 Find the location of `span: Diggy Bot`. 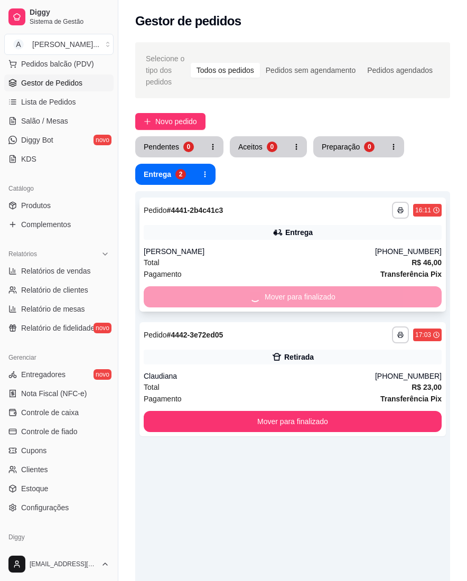

span: Diggy Bot is located at coordinates (37, 140).